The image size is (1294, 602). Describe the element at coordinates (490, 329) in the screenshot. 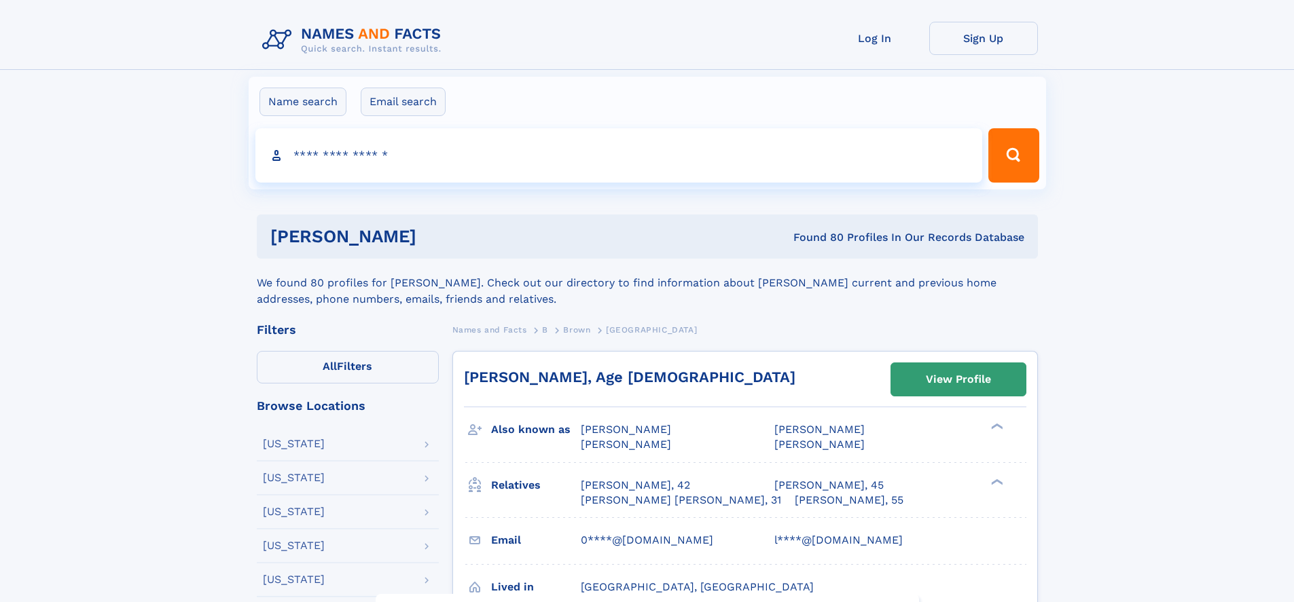

I see `a: Names and Facts` at that location.